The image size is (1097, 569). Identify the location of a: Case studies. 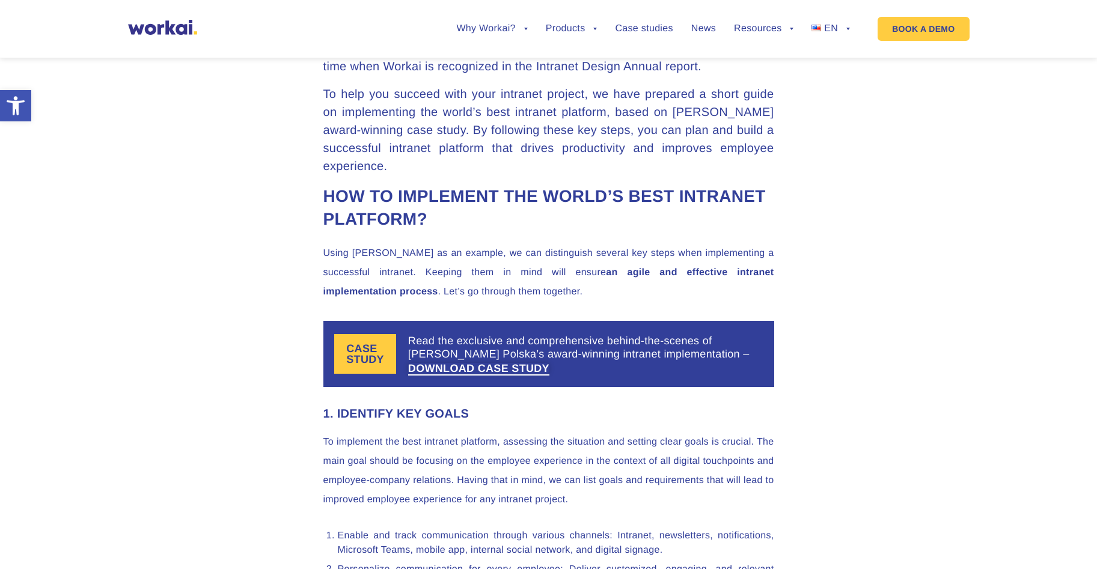
(644, 29).